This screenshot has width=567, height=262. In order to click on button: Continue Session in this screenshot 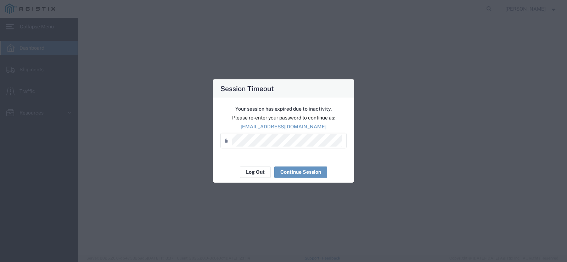, I will do `click(300, 172)`.